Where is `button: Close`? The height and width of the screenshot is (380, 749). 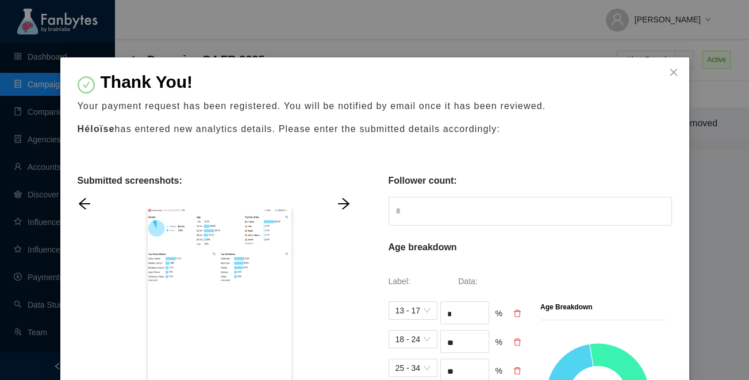 button: Close is located at coordinates (674, 73).